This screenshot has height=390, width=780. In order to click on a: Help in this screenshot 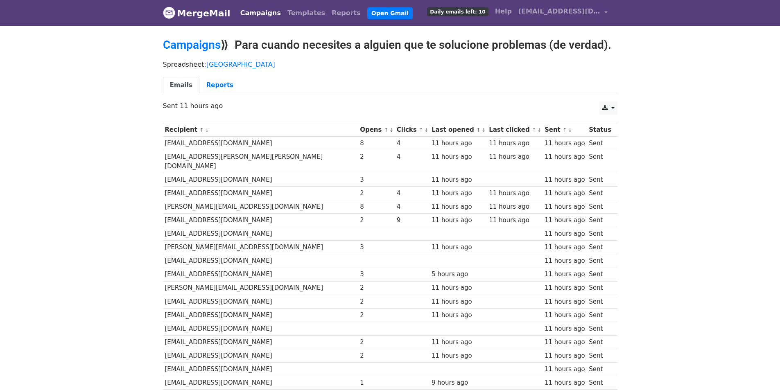, I will do `click(503, 11)`.